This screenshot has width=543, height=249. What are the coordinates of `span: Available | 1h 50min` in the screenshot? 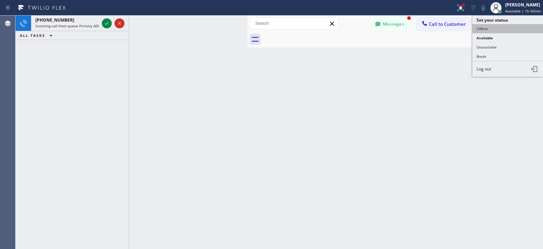 It's located at (523, 11).